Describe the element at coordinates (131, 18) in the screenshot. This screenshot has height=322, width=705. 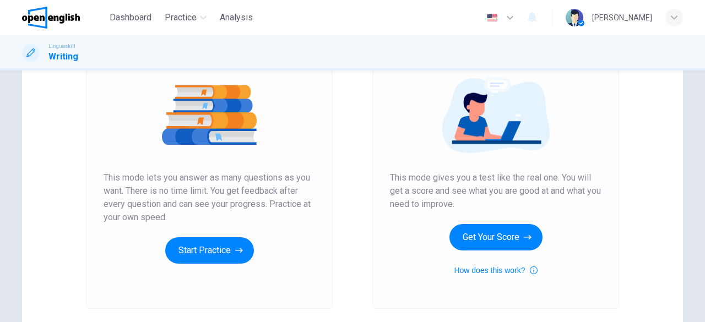
I see `button: Dashboard` at that location.